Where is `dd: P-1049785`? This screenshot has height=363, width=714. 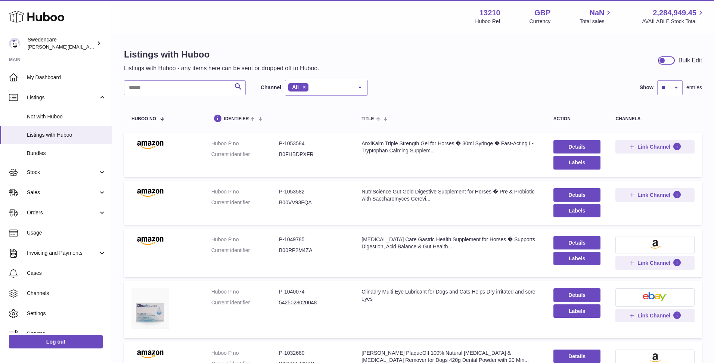
dd: P-1049785 is located at coordinates (313, 239).